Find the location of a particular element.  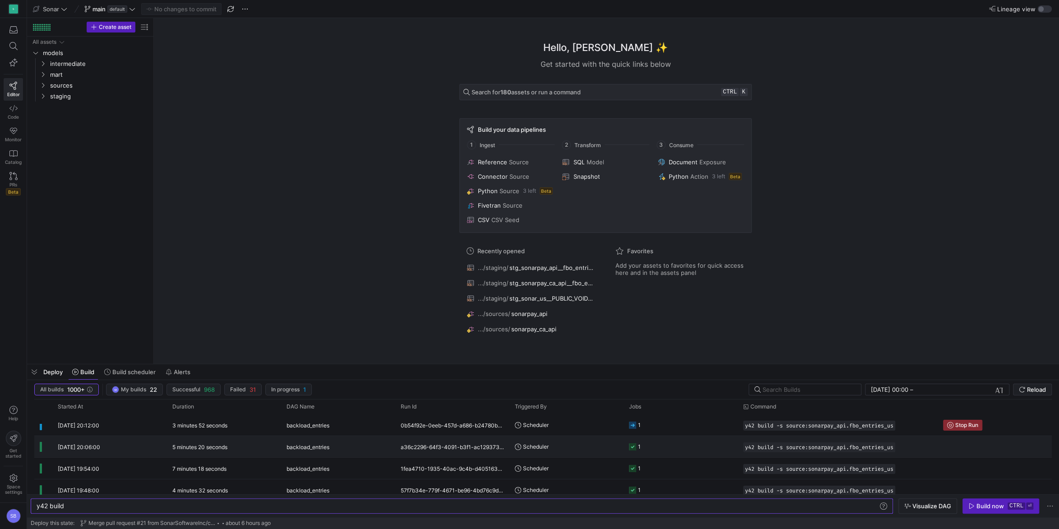

button: maindefault is located at coordinates (110, 9).